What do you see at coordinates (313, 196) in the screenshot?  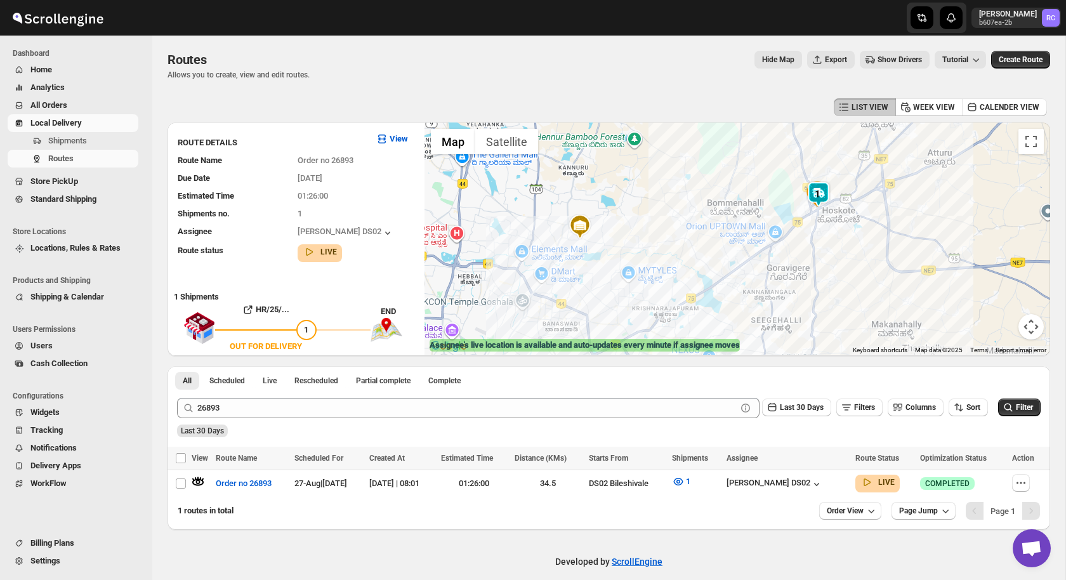 I see `span: 01:26:00` at bounding box center [313, 196].